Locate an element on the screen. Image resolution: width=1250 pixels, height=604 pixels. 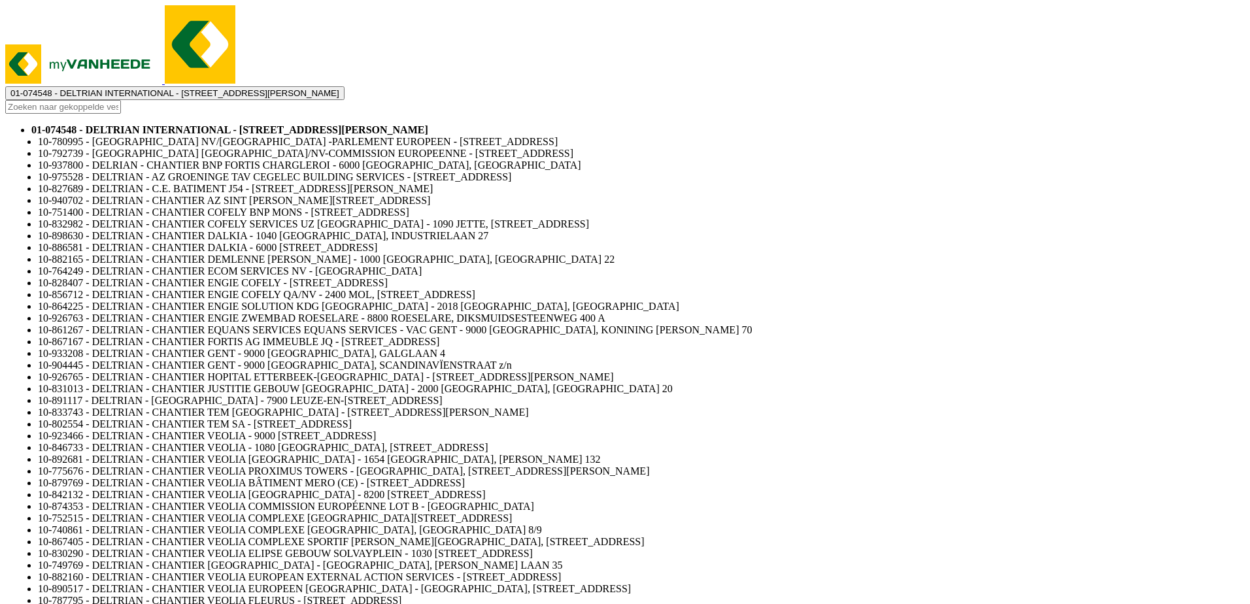
li: 10-926763 - DELTRIAN - CHANTIER ENGIE ZWEMBAD ROESELARE - 8800 ROESELARE, DIKSMUIDSESTEENWEG 400 A is located at coordinates (641, 318).